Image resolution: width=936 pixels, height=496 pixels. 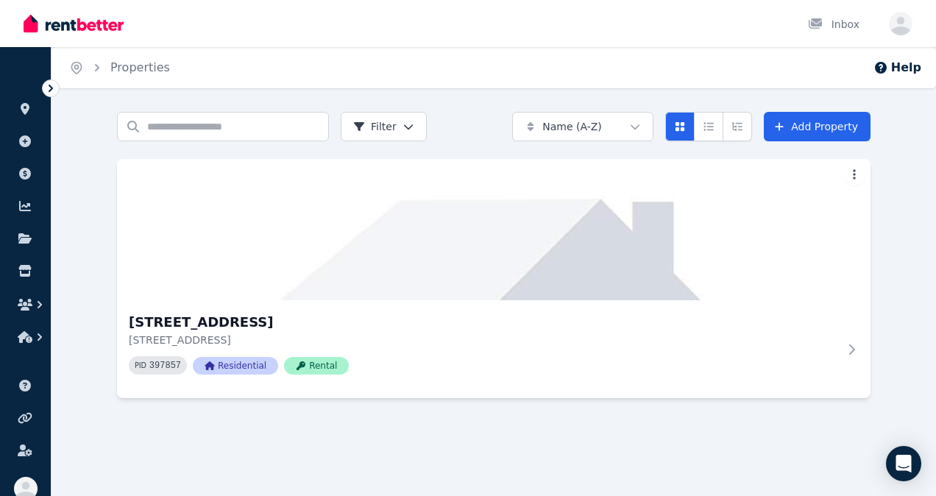 I want to click on code: 397857, so click(x=165, y=366).